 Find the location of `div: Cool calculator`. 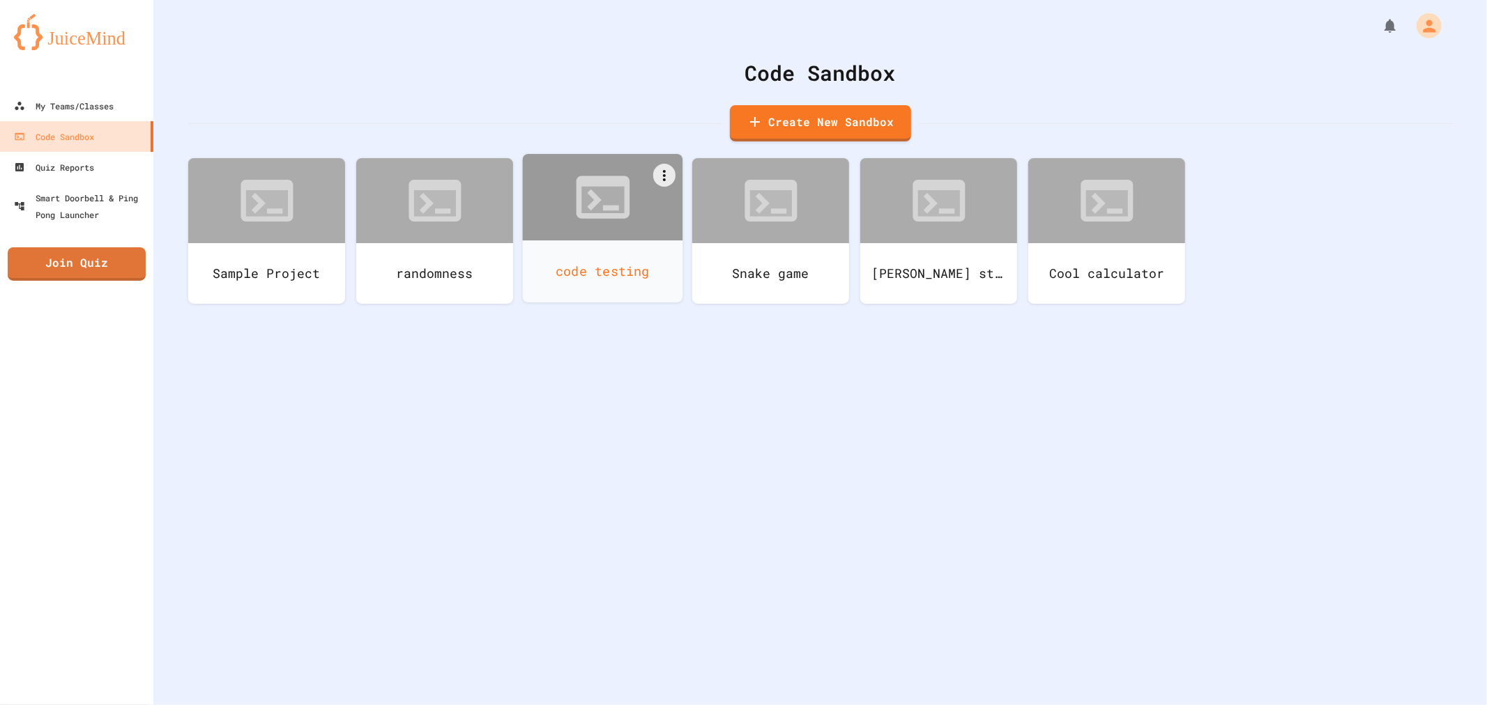

div: Cool calculator is located at coordinates (1106, 273).